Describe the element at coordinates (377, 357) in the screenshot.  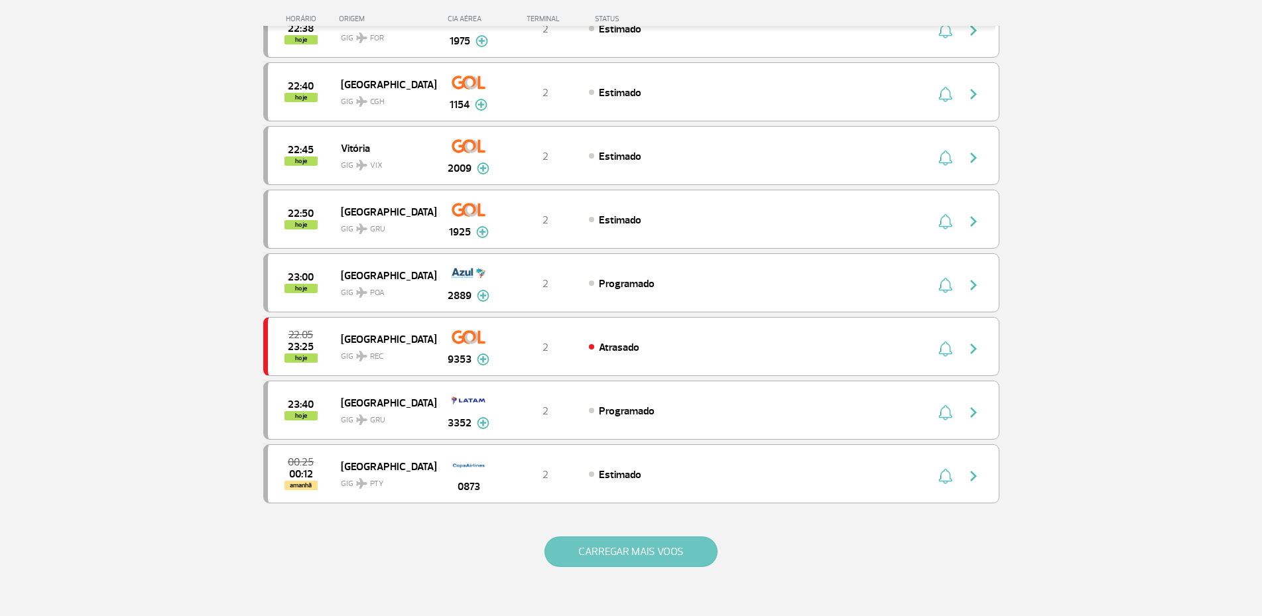
I see `span: REC` at that location.